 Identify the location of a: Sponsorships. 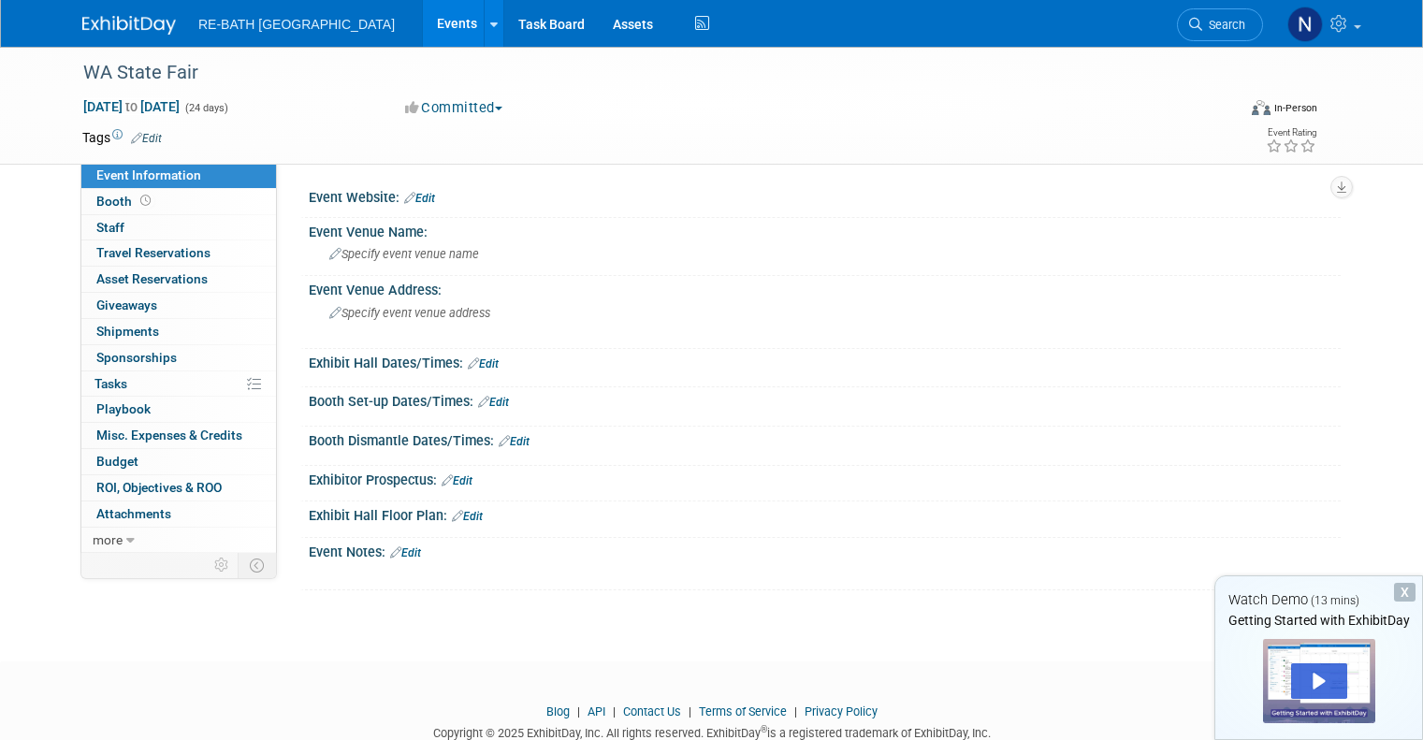
(179, 357).